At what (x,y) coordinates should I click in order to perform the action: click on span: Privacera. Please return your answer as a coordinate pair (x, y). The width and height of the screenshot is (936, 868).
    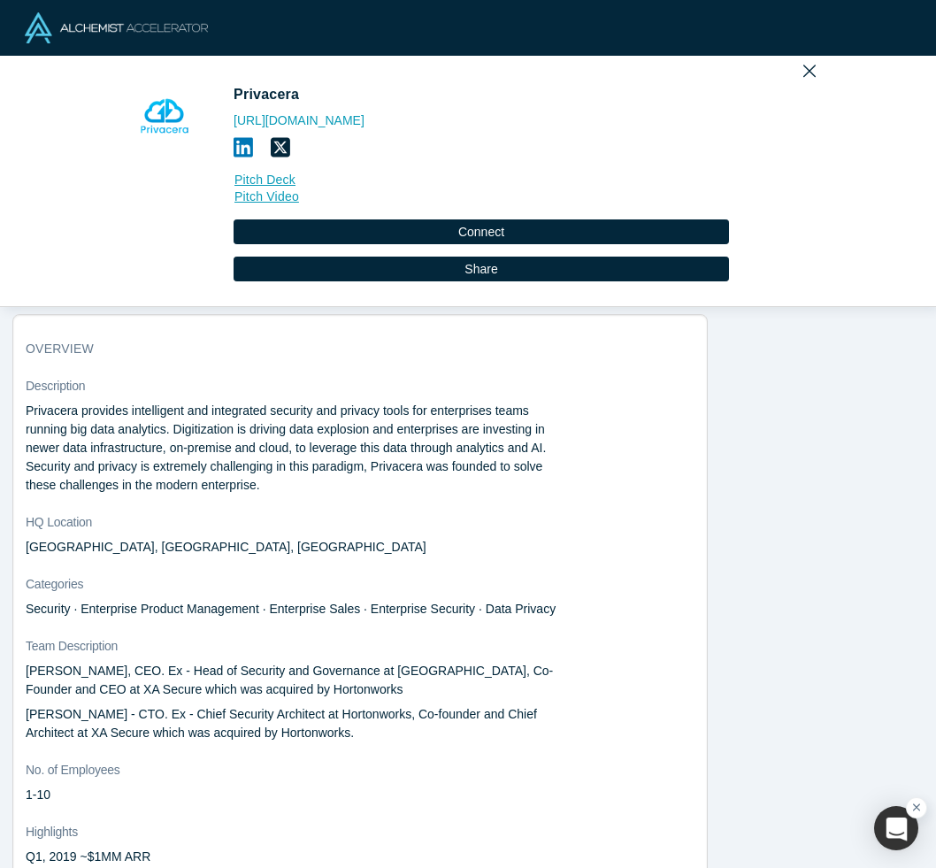
    Looking at the image, I should click on (268, 94).